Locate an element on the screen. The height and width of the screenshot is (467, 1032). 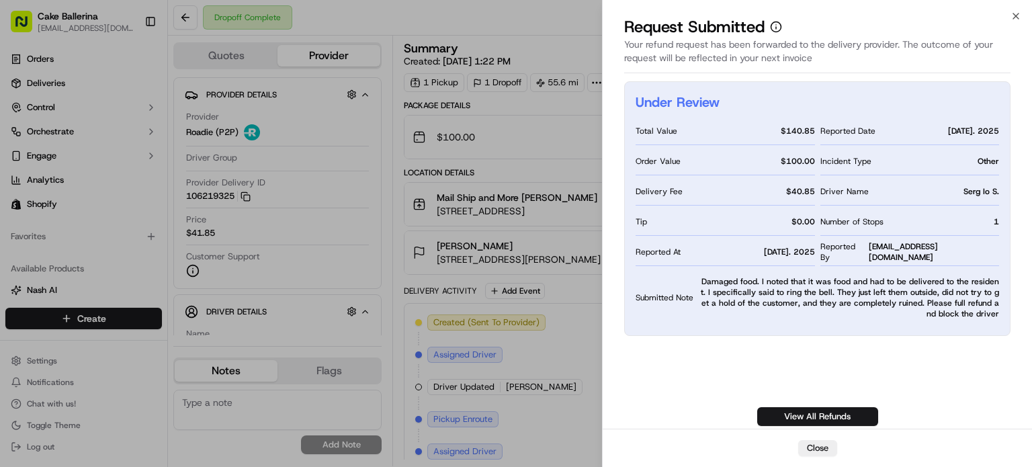
span: Tip is located at coordinates (641, 222).